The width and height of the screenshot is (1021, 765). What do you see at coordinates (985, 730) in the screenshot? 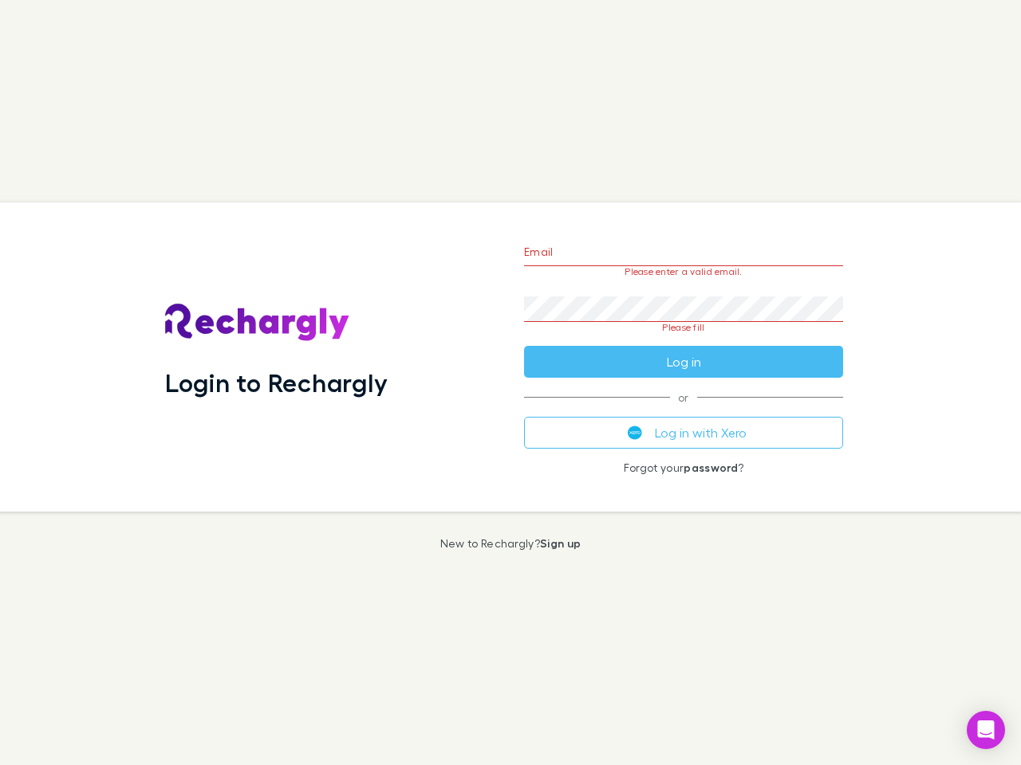
I see `div: Open Intercom Messenger` at bounding box center [985, 730].